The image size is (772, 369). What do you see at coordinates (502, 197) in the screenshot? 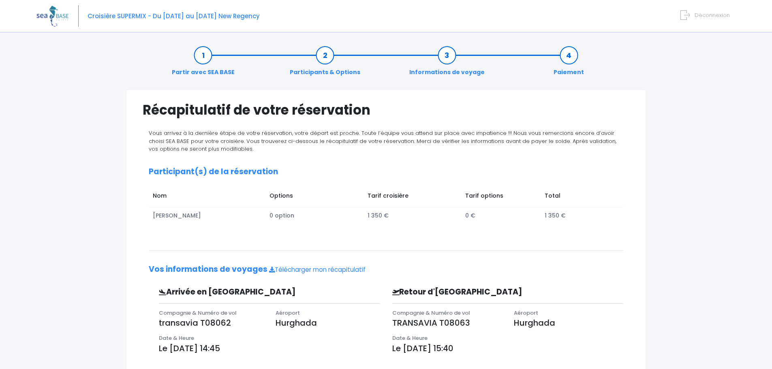
I see `td: Tarif options` at bounding box center [502, 197].